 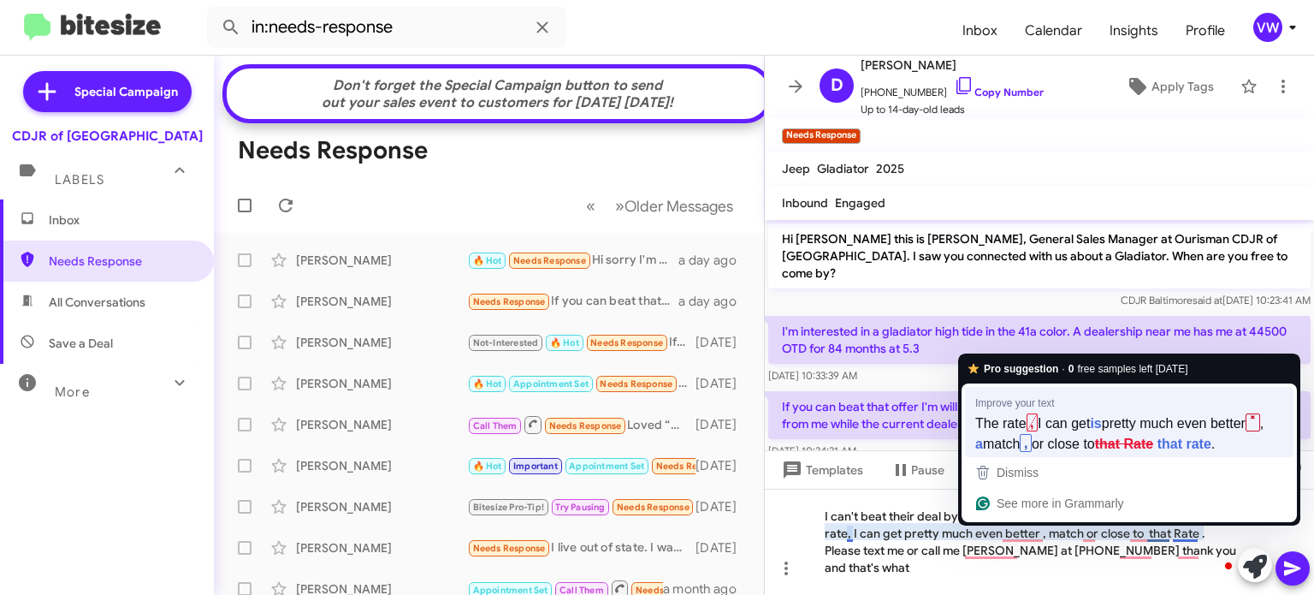 I want to click on button: Previous, so click(x=590, y=205).